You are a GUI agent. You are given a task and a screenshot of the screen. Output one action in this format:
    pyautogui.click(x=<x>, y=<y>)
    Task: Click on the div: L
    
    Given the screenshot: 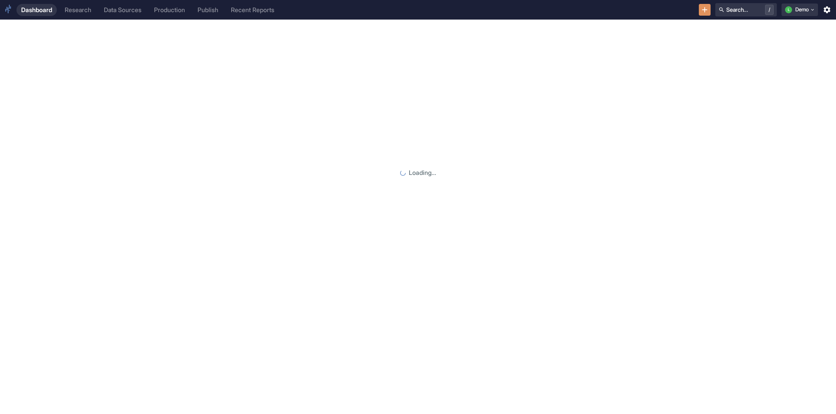 What is the action you would take?
    pyautogui.click(x=788, y=10)
    